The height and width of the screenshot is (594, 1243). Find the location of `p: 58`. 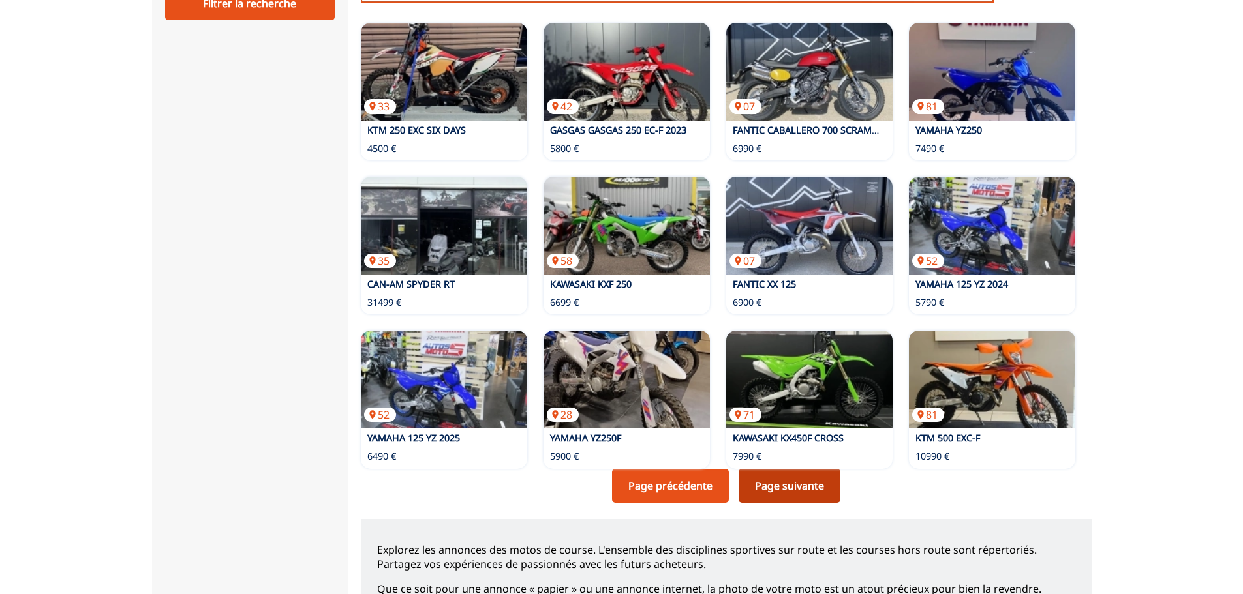

p: 58 is located at coordinates (562, 261).